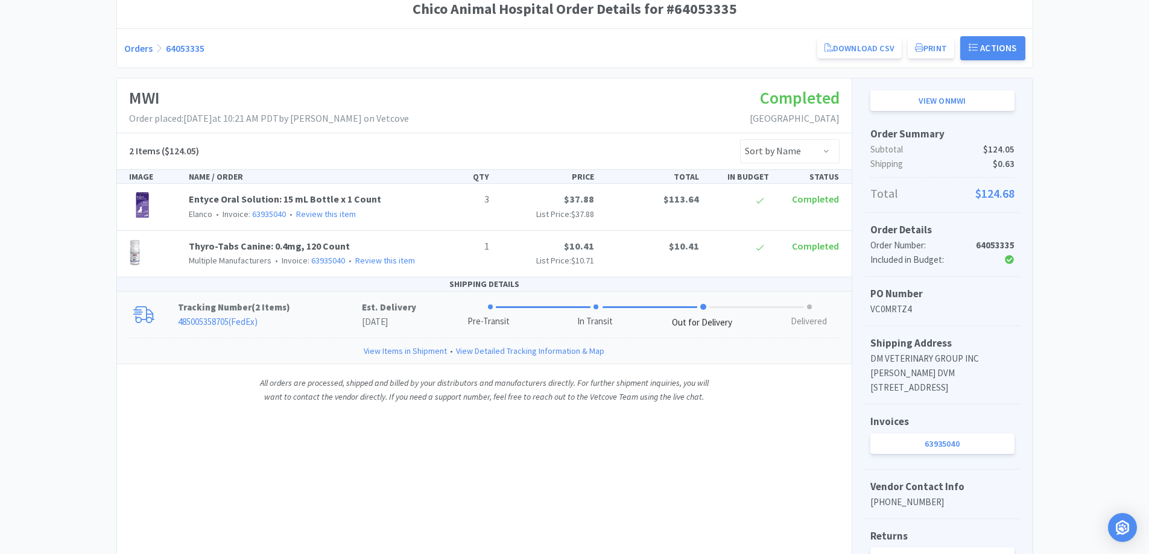 The image size is (1149, 554). What do you see at coordinates (484, 284) in the screenshot?
I see `div: SHIPPING DETAILS` at bounding box center [484, 284].